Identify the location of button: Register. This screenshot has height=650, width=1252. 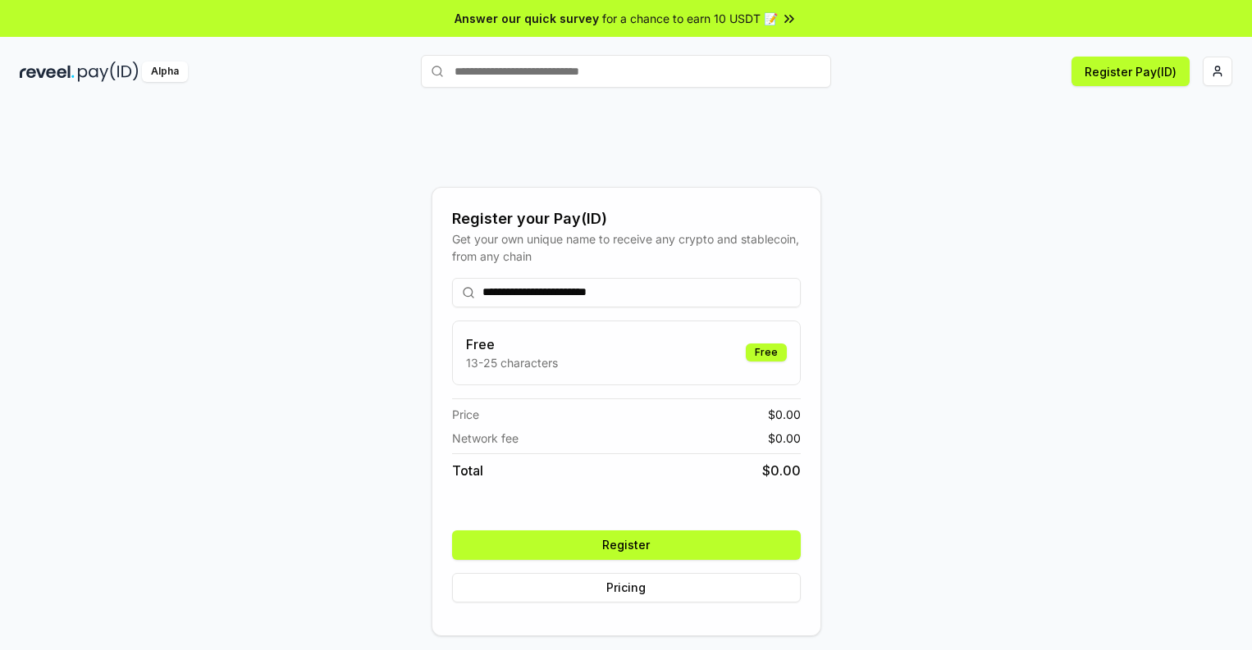
(626, 545).